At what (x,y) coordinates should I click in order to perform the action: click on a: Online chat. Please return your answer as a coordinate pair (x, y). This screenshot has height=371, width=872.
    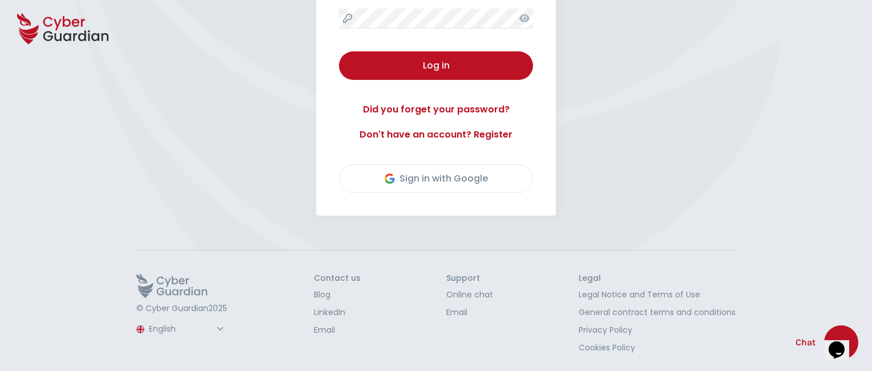
    Looking at the image, I should click on (469, 294).